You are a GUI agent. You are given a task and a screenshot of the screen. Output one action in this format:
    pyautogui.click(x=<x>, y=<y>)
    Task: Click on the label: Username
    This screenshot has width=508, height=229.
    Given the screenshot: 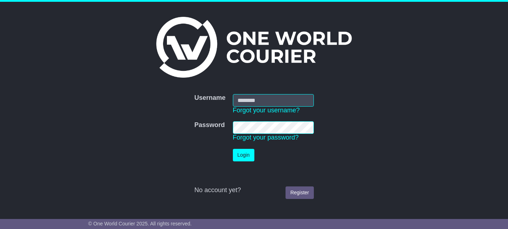 What is the action you would take?
    pyautogui.click(x=210, y=98)
    